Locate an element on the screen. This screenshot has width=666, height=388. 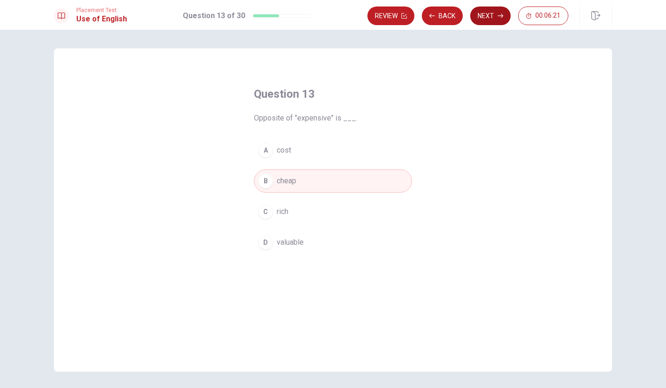
button: Back is located at coordinates (442, 16).